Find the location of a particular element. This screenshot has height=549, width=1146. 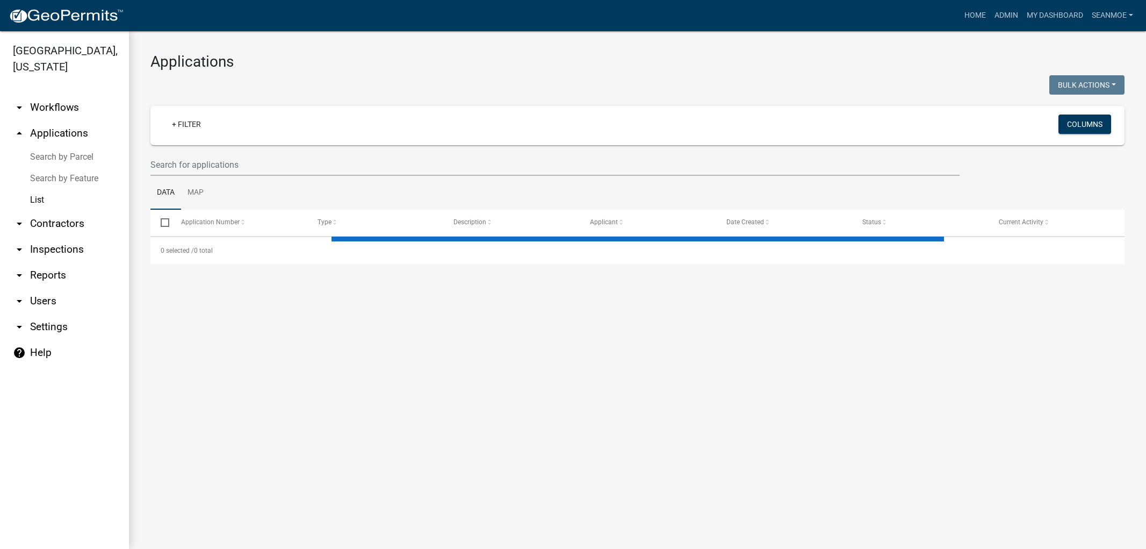

span: Type is located at coordinates (325, 222).